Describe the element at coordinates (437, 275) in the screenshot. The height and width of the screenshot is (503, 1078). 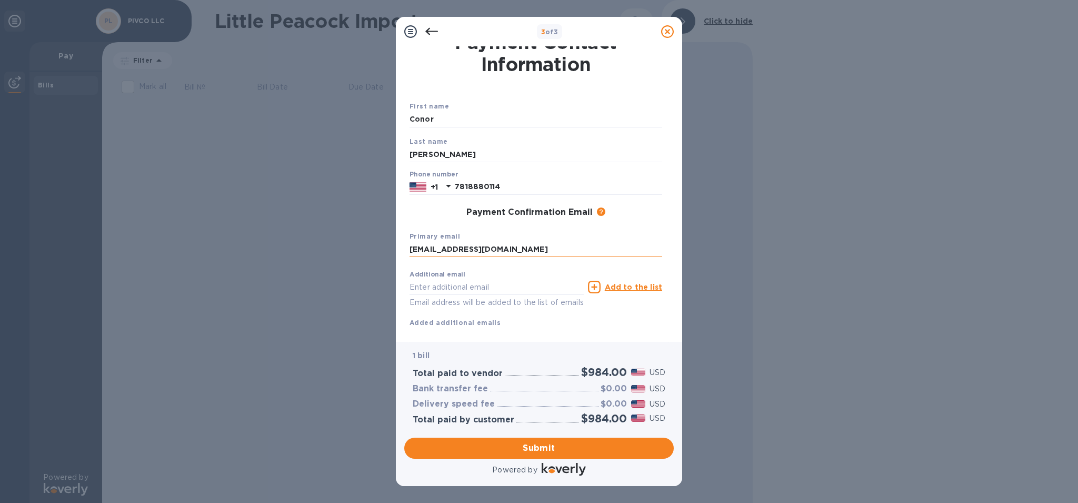
I see `label: Additional email` at that location.